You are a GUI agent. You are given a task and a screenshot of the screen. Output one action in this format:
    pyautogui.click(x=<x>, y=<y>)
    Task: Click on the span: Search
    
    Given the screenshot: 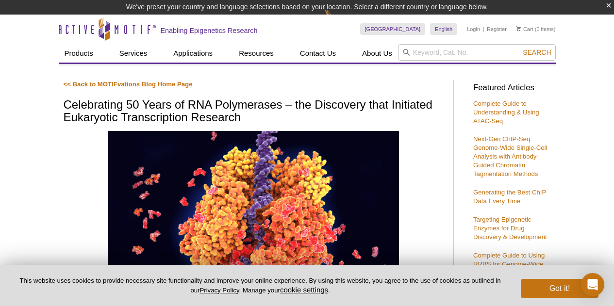 What is the action you would take?
    pyautogui.click(x=537, y=52)
    